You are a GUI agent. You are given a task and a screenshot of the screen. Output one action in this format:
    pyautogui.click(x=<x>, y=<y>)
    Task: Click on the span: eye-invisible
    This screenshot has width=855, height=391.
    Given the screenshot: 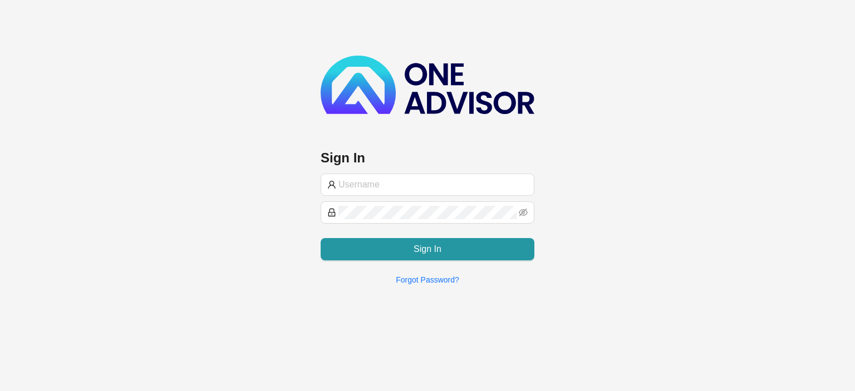 What is the action you would take?
    pyautogui.click(x=523, y=213)
    